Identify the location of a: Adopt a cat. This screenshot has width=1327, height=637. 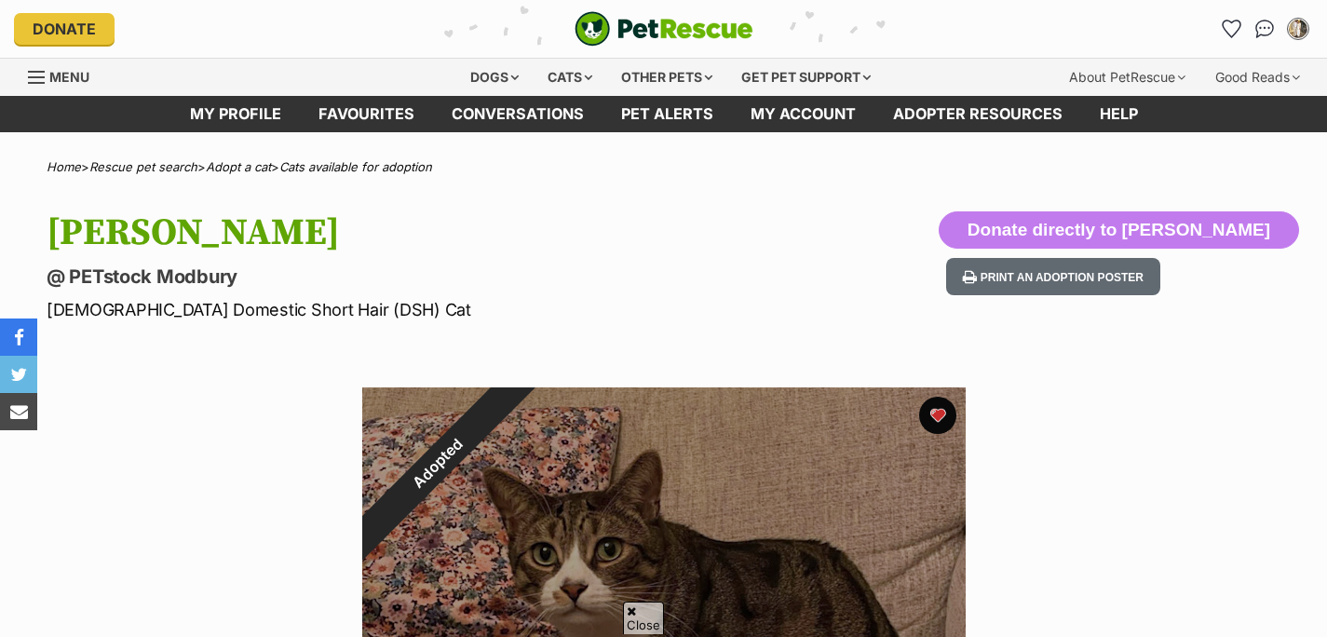
(238, 167).